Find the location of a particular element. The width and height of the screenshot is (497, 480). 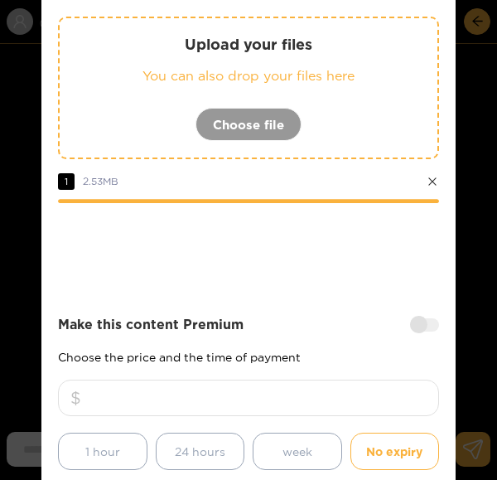

button: 24 hours is located at coordinates (201, 451).